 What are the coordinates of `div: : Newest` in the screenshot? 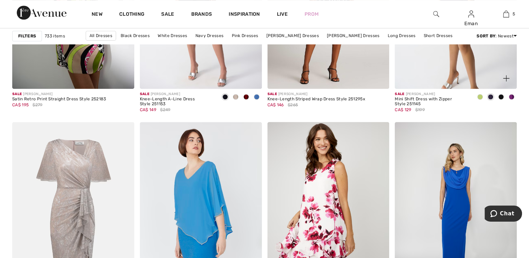 It's located at (496, 36).